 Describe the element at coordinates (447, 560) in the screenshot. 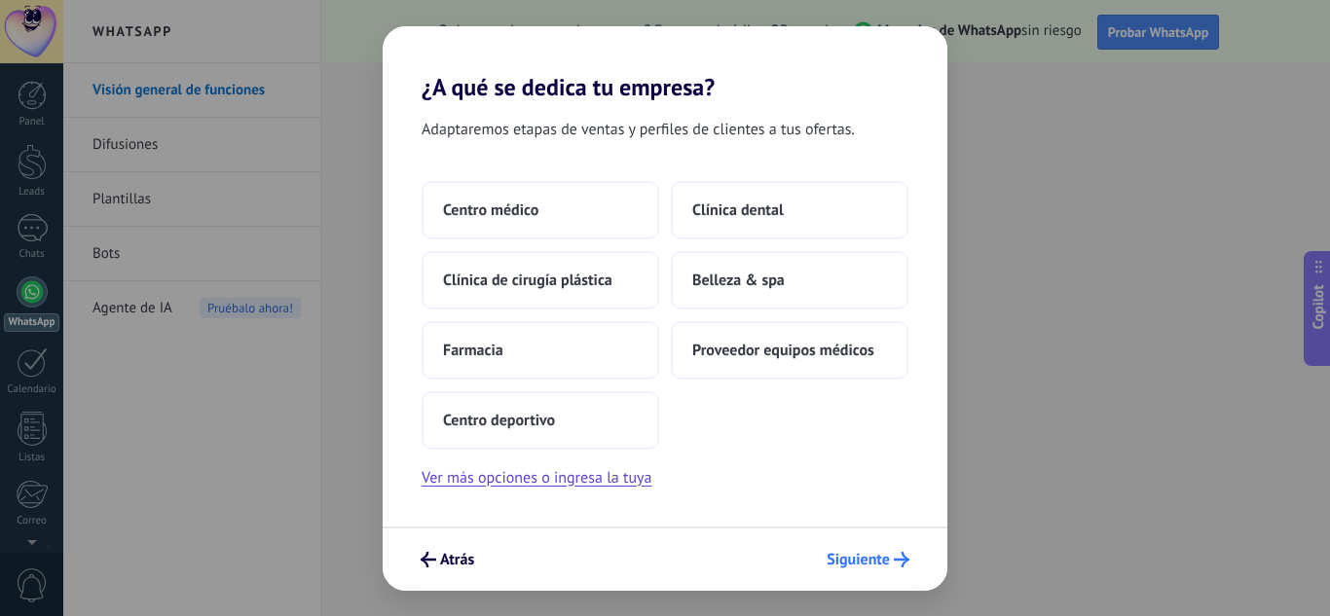

I see `button: Atrás` at that location.